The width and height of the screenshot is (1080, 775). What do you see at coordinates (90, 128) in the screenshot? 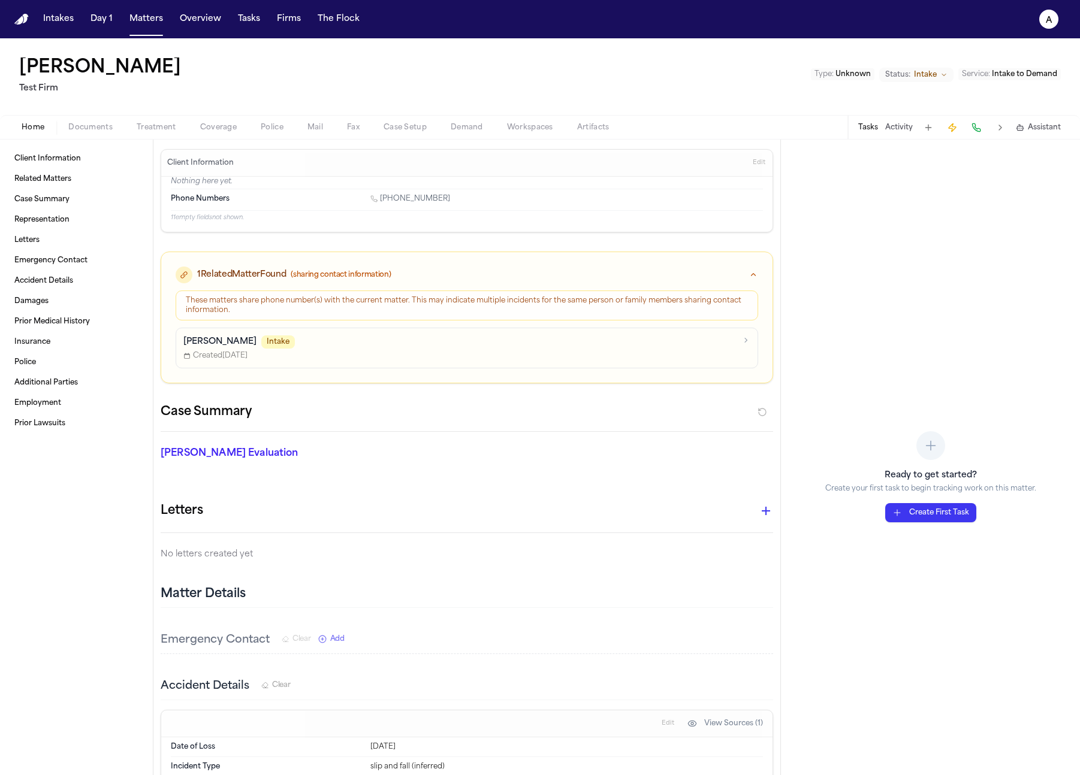
I see `span: Documents` at bounding box center [90, 128].